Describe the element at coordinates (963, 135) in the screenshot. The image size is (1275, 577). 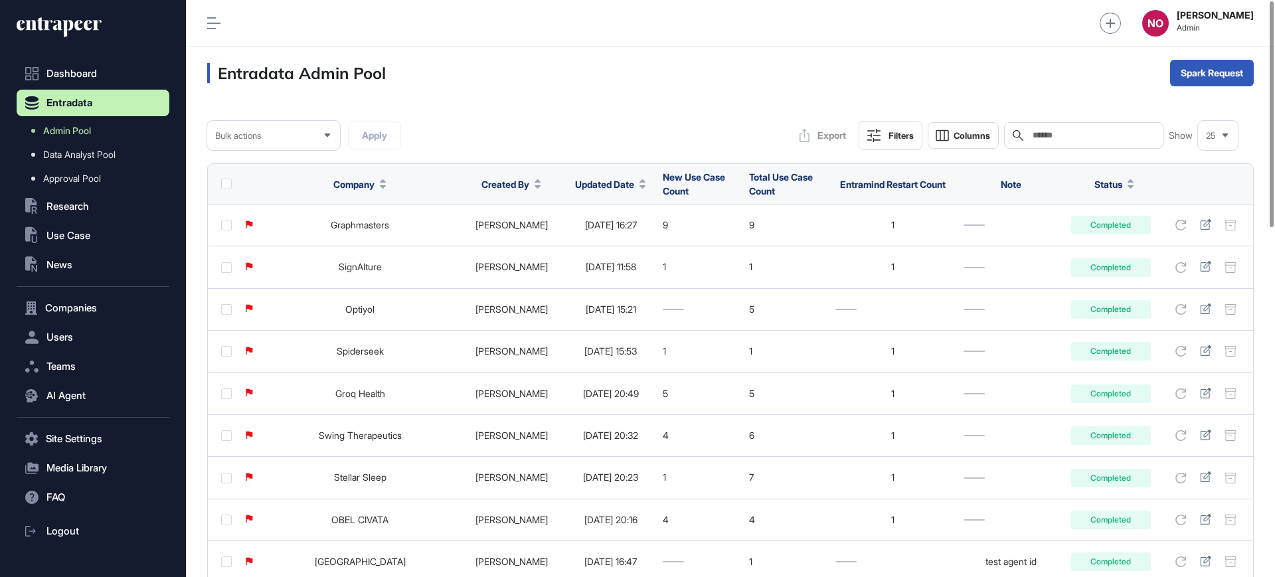
I see `button: Columns` at that location.